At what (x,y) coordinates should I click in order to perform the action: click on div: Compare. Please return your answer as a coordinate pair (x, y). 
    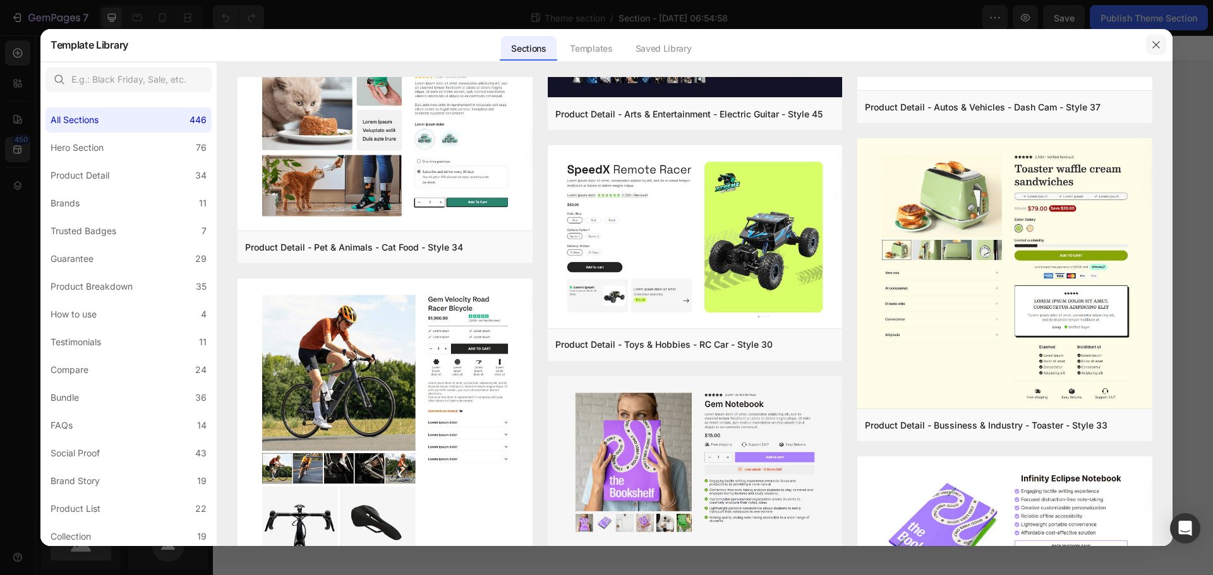
    Looking at the image, I should click on (69, 370).